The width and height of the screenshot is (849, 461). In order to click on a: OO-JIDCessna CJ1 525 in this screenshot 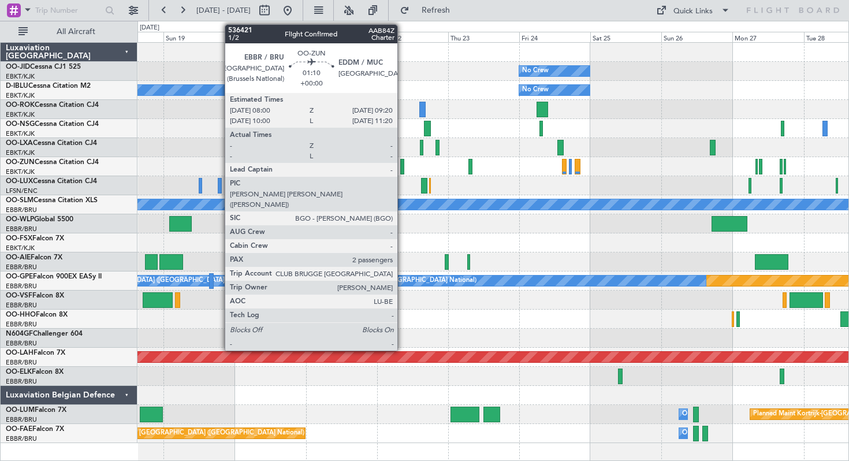, I will do `click(43, 67)`.